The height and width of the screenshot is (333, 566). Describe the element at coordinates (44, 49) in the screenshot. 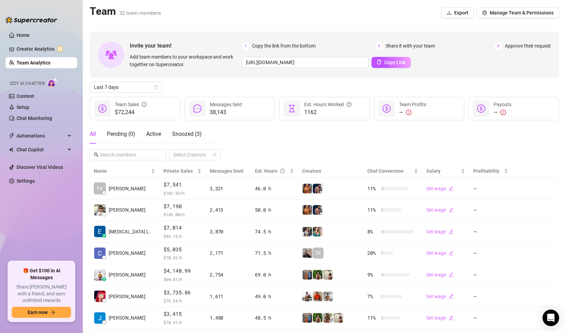

I see `a: Creator Analytics exclamation-circle` at that location.